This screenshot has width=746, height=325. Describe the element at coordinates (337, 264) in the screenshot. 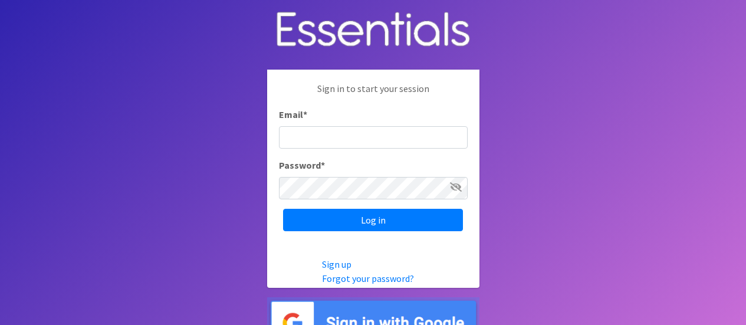

I see `a: Sign up` at that location.